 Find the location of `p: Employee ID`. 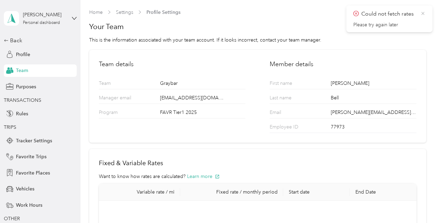

p: Employee ID is located at coordinates (296, 128).